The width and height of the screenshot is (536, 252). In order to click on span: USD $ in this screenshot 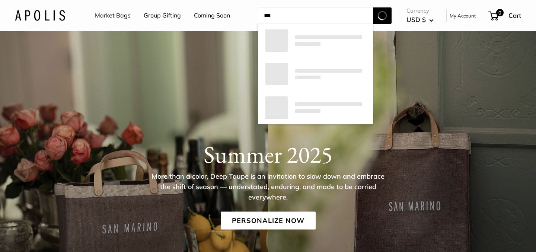, I will do `click(416, 19)`.